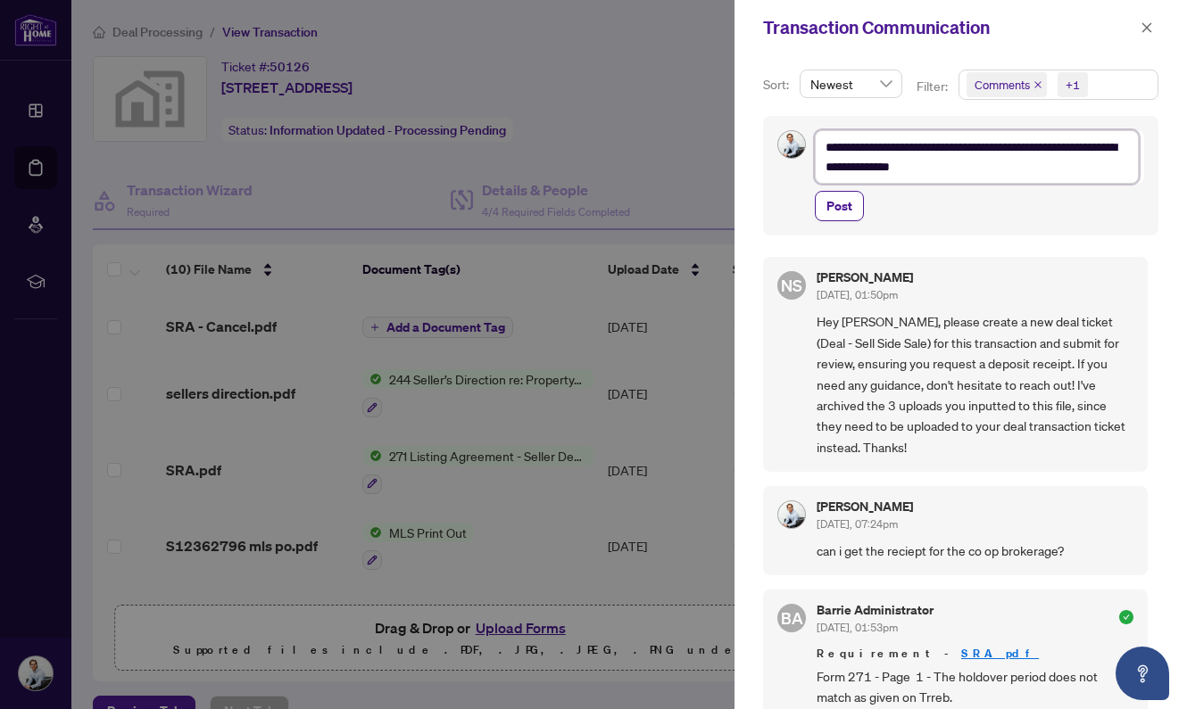 The width and height of the screenshot is (1187, 709). What do you see at coordinates (974, 687) in the screenshot?
I see `span: Form 271 - Page 1 - The holdover period does not match as given on Trreb.` at bounding box center [974, 687].